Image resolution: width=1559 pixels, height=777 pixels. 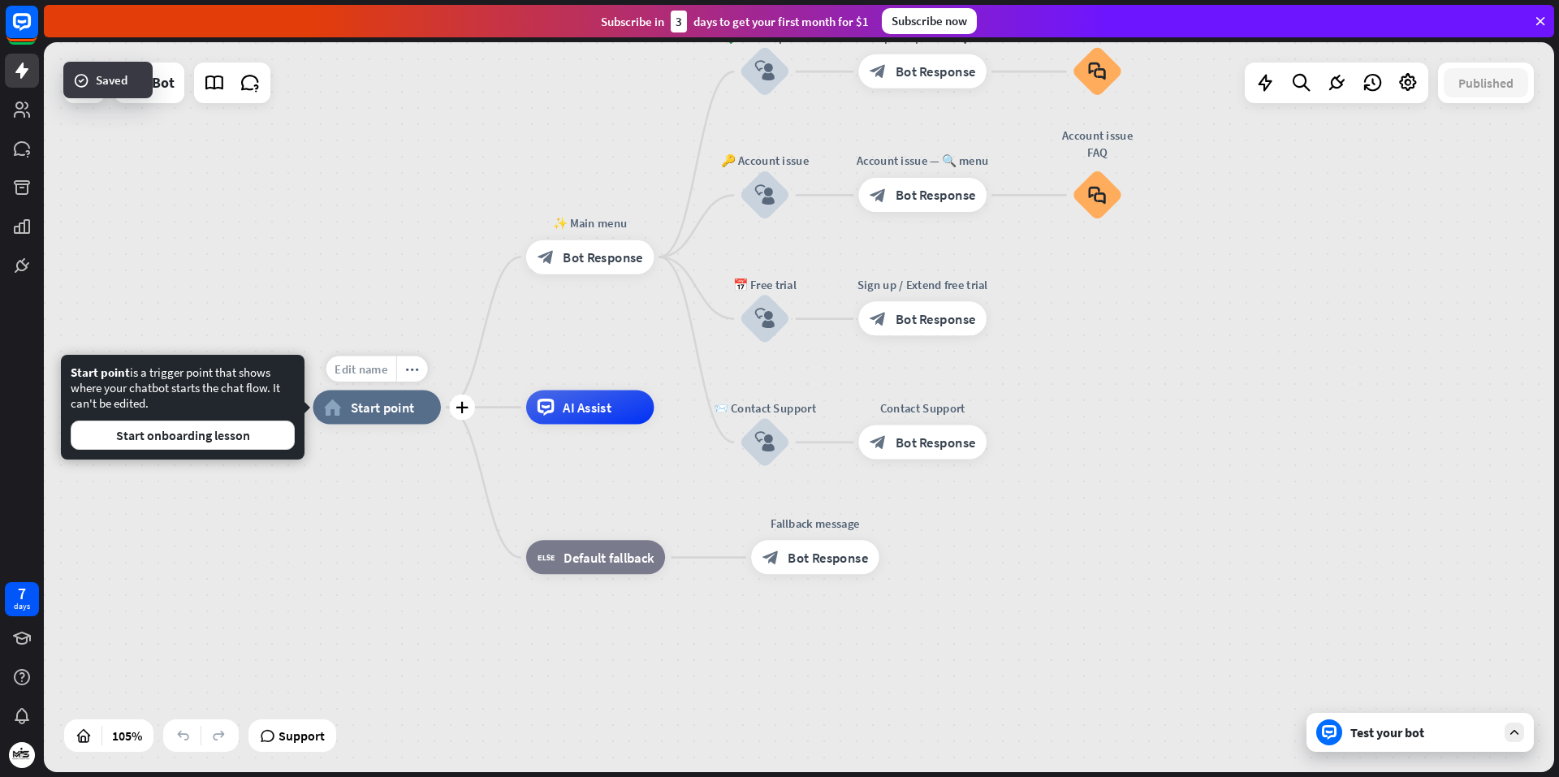 I want to click on i: home_2, so click(x=333, y=407).